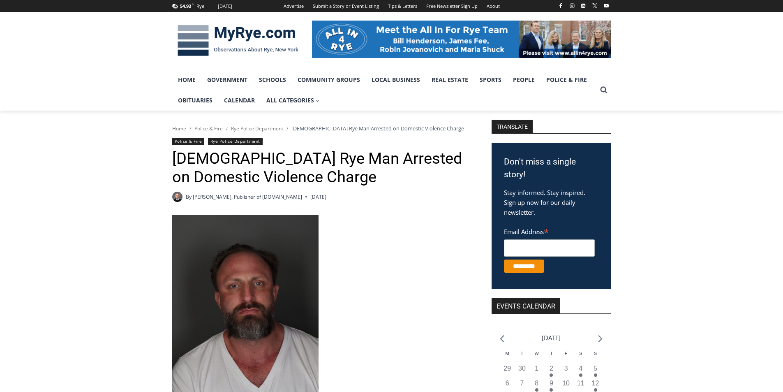  I want to click on a: X, so click(595, 6).